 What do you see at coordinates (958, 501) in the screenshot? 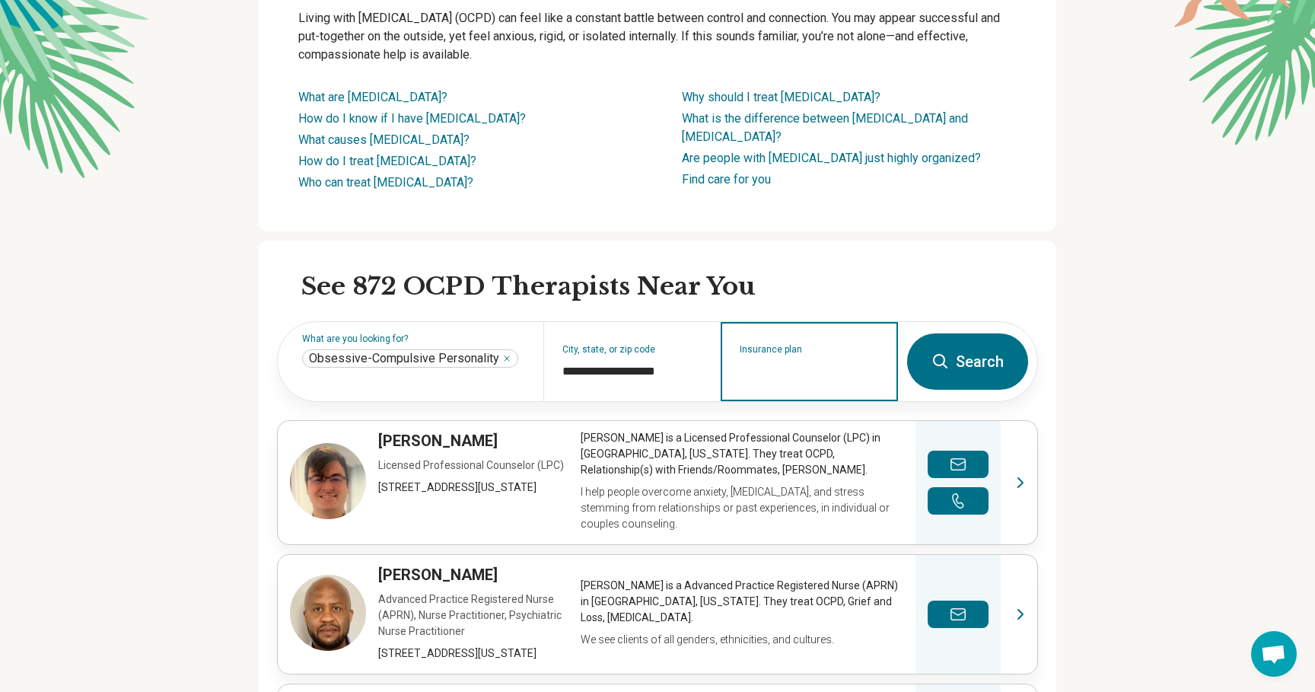
I see `button: Make a phone call` at bounding box center [958, 501].